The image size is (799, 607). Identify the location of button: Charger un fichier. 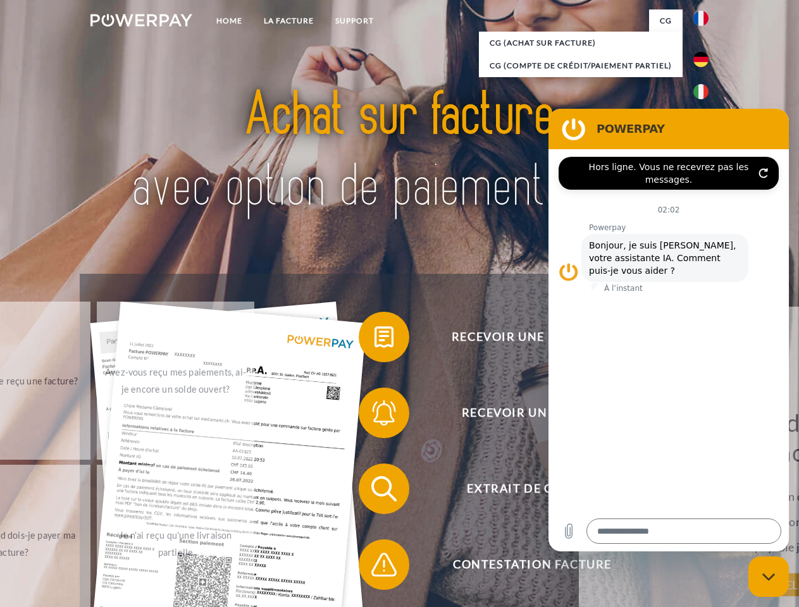
(20, 422).